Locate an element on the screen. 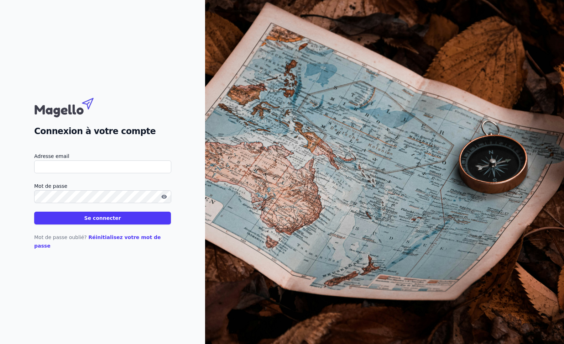 This screenshot has width=564, height=344. h2: Connexion à votre compte is located at coordinates (103, 131).